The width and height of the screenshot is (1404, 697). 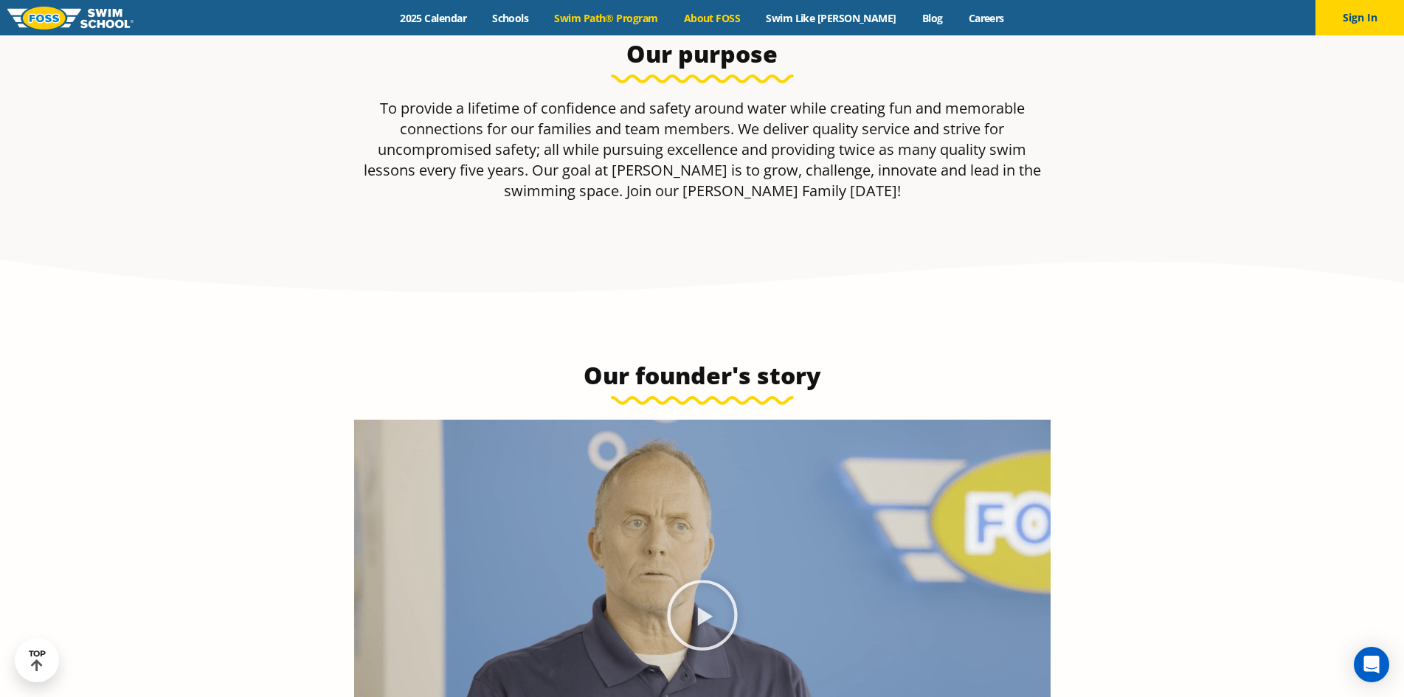 I want to click on h3: Our founder's story, so click(x=702, y=376).